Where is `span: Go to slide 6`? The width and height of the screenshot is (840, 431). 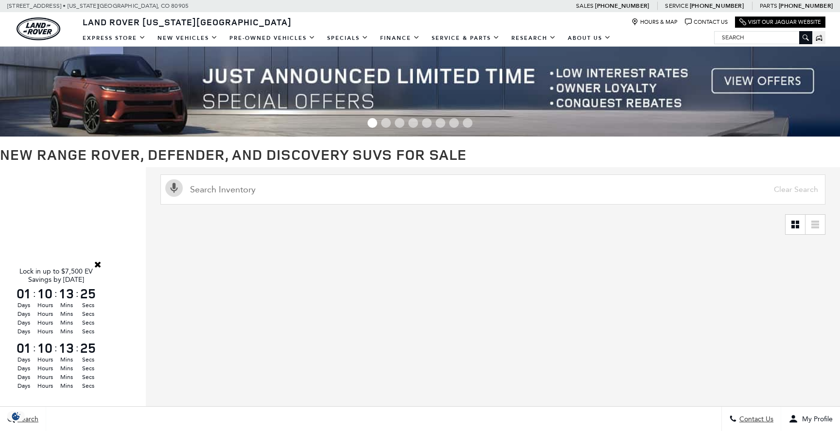
span: Go to slide 6 is located at coordinates (440, 123).